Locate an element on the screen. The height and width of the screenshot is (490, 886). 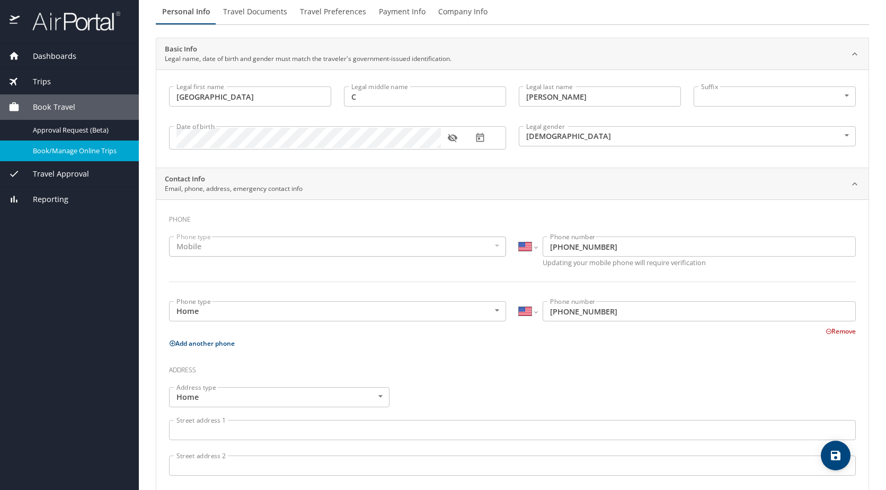
span: Approval Request (Beta) is located at coordinates (79, 130).